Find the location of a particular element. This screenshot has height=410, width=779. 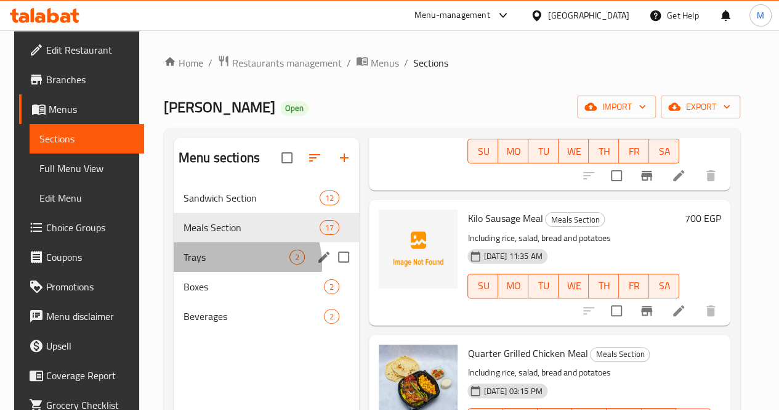

img: Kilo Sausage Meal is located at coordinates (418, 249).